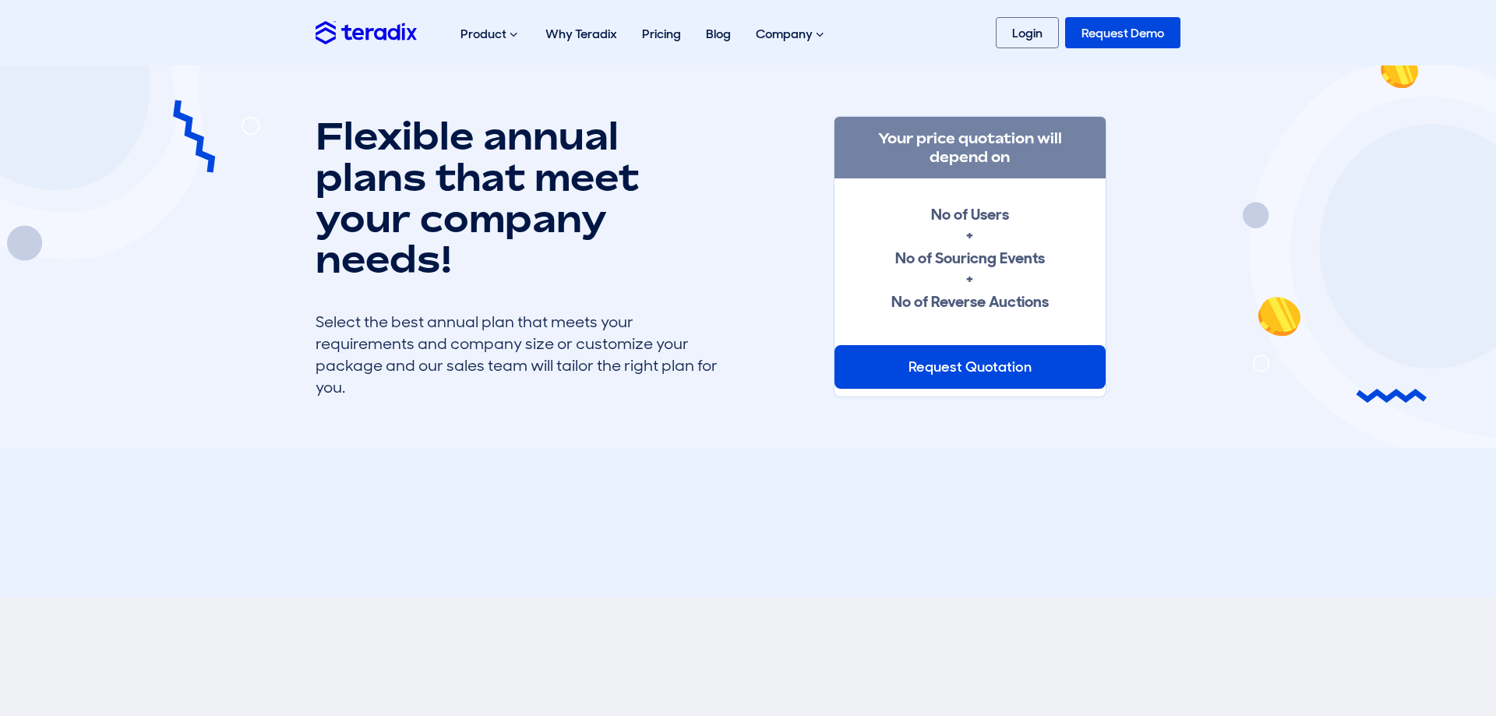 This screenshot has width=1496, height=716. What do you see at coordinates (970, 367) in the screenshot?
I see `div: Request Quotation` at bounding box center [970, 367].